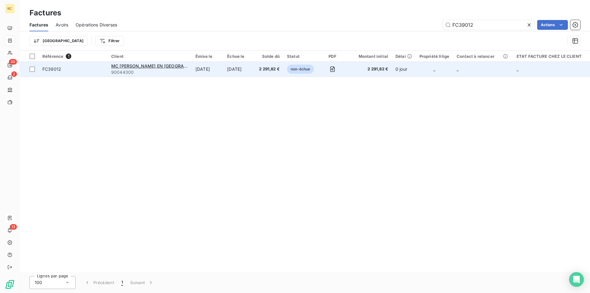 This screenshot has height=293, width=590. What do you see at coordinates (109, 41) in the screenshot?
I see `button: Filtrer` at bounding box center [109, 41].